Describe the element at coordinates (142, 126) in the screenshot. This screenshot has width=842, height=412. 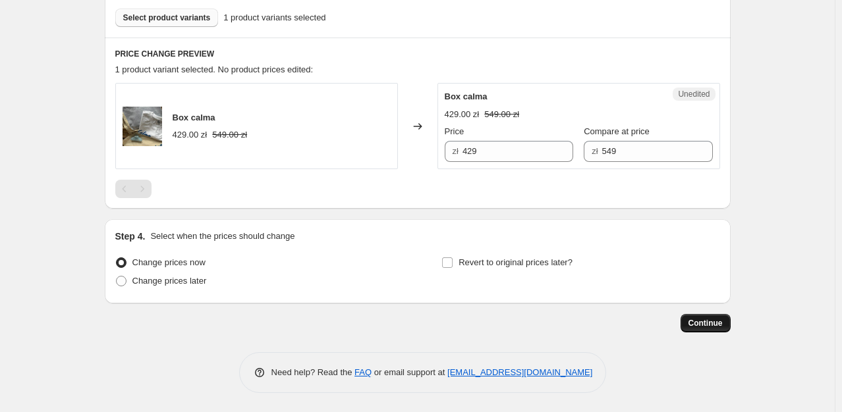
I see `img: image2_1_80x.jpg` at that location.